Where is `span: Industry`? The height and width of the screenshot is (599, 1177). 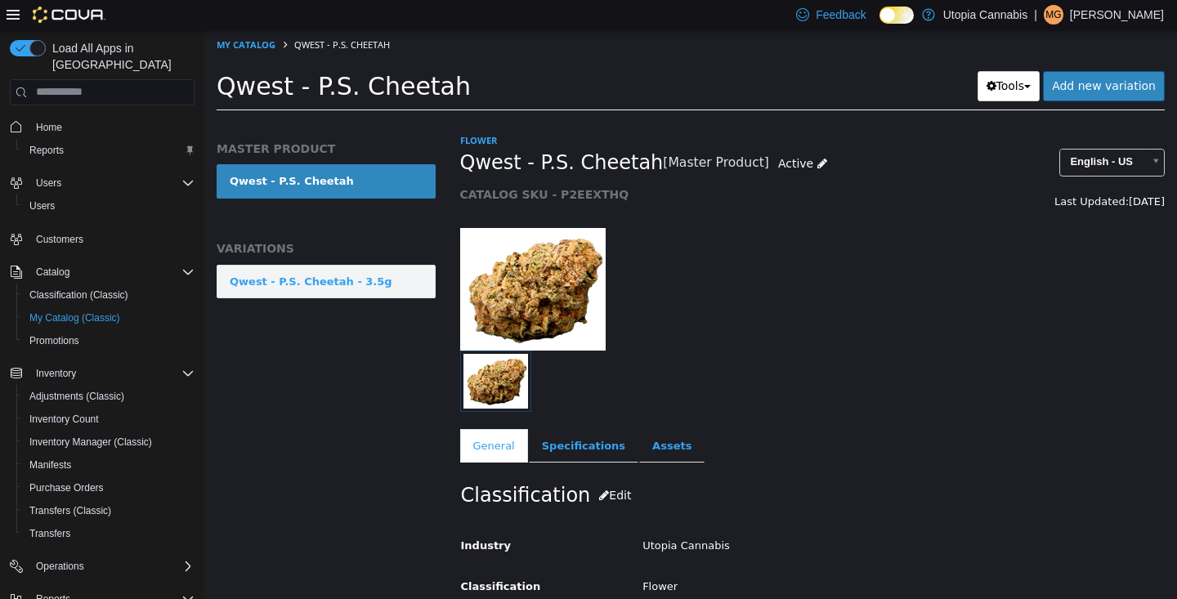 span: Industry is located at coordinates (282, 515).